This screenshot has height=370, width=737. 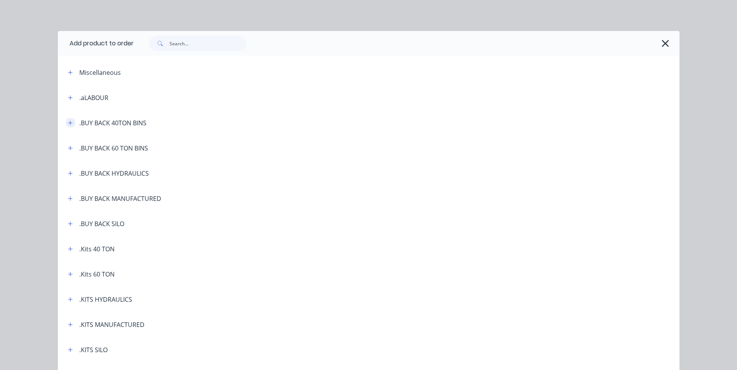 What do you see at coordinates (102, 224) in the screenshot?
I see `div: .BUY BACK SILO` at bounding box center [102, 224].